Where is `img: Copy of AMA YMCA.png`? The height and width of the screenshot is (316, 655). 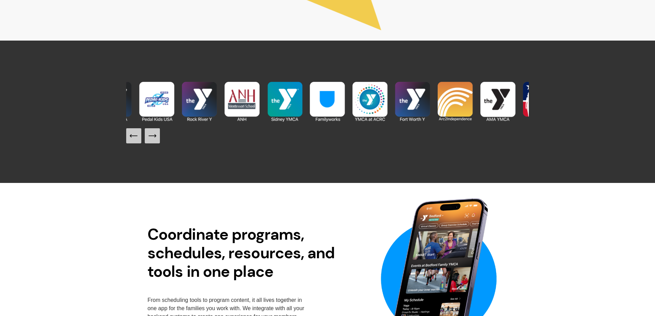
img: Copy of AMA YMCA.png is located at coordinates (370, 101).